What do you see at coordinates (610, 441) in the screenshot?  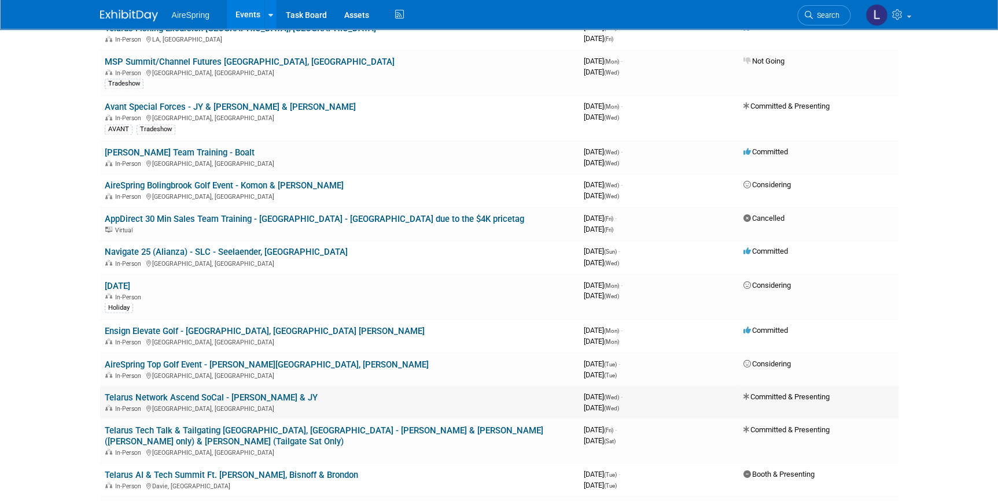 I see `span: (Sat)` at bounding box center [610, 441].